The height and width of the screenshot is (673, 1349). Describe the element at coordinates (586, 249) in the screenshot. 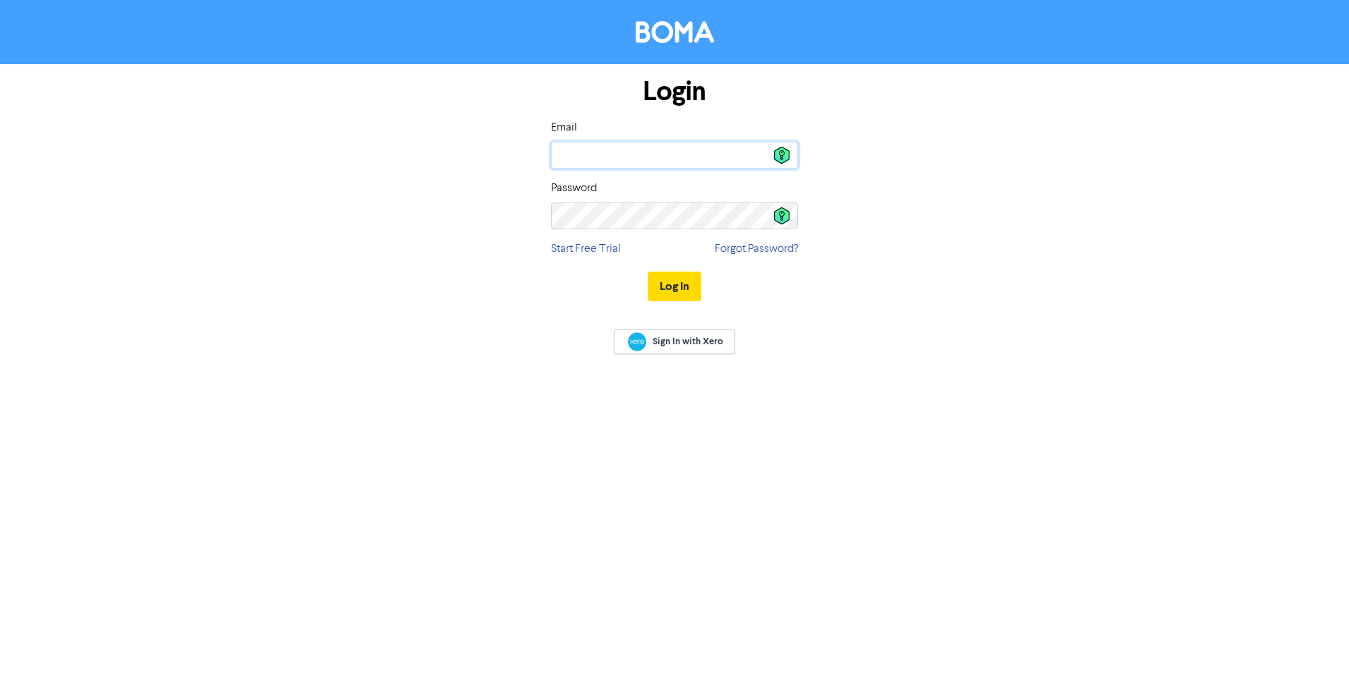

I see `a: Start Free Trial` at that location.